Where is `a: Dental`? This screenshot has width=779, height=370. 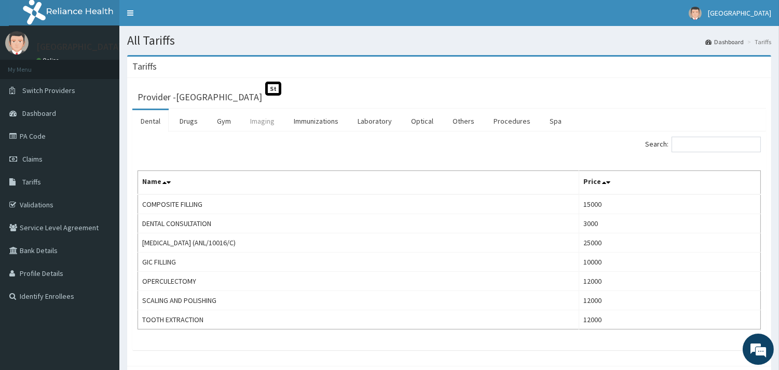
a: Dental is located at coordinates (151, 121).